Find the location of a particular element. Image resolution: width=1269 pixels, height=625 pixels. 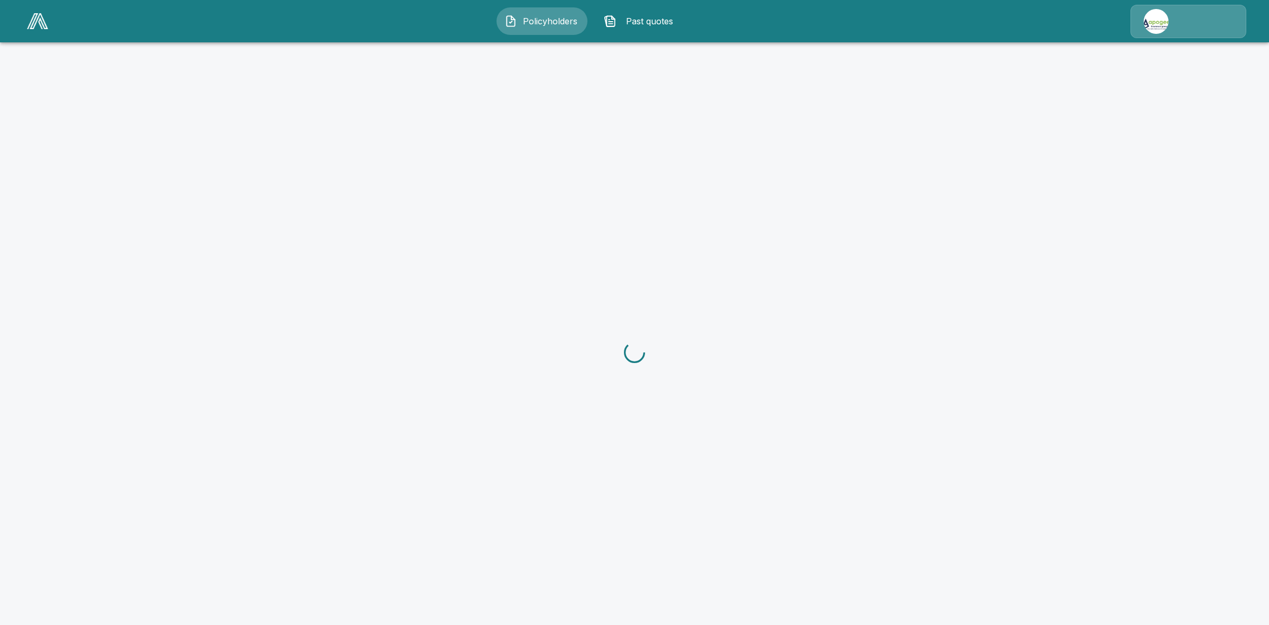

span: Policyholders is located at coordinates (551, 21).